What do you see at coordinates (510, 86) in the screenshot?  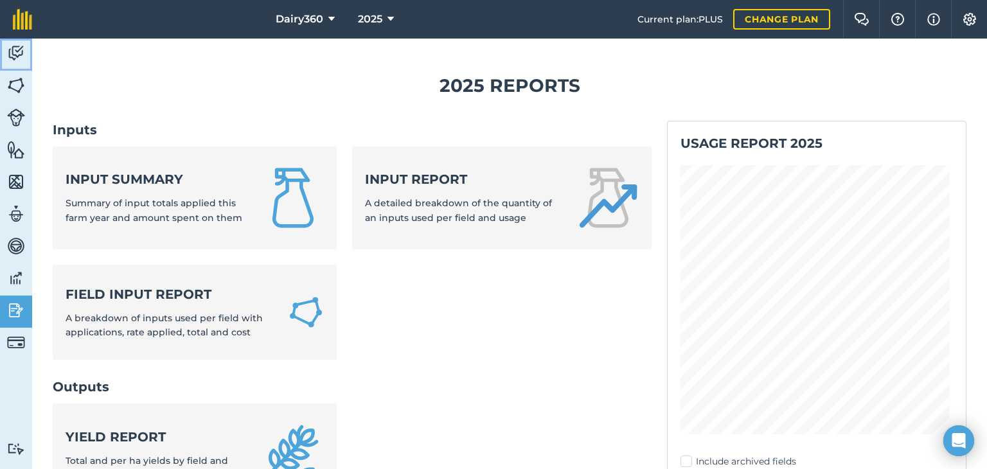 I see `h1: 2025 Reports` at bounding box center [510, 86].